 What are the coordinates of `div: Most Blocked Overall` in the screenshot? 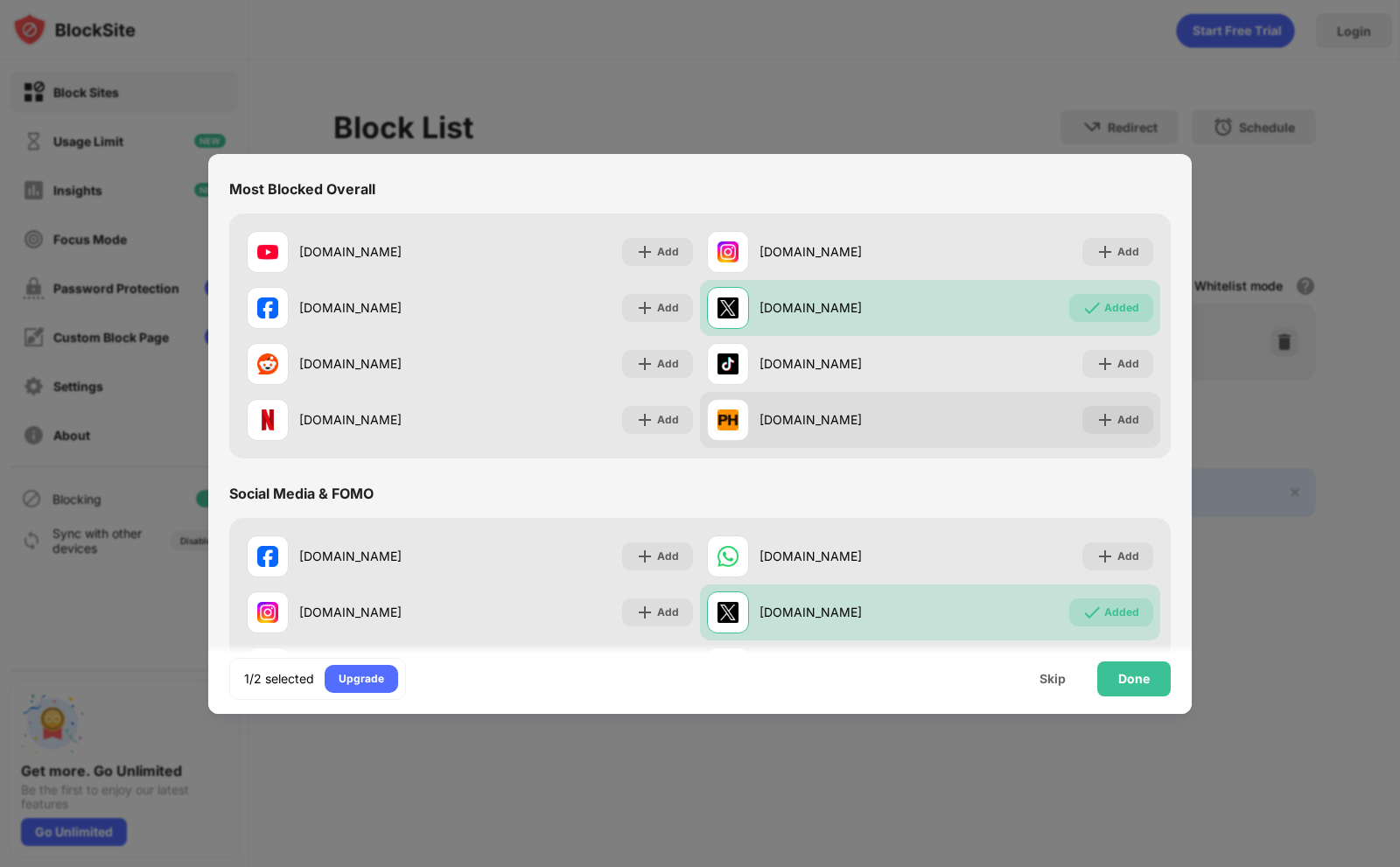 It's located at (302, 189).